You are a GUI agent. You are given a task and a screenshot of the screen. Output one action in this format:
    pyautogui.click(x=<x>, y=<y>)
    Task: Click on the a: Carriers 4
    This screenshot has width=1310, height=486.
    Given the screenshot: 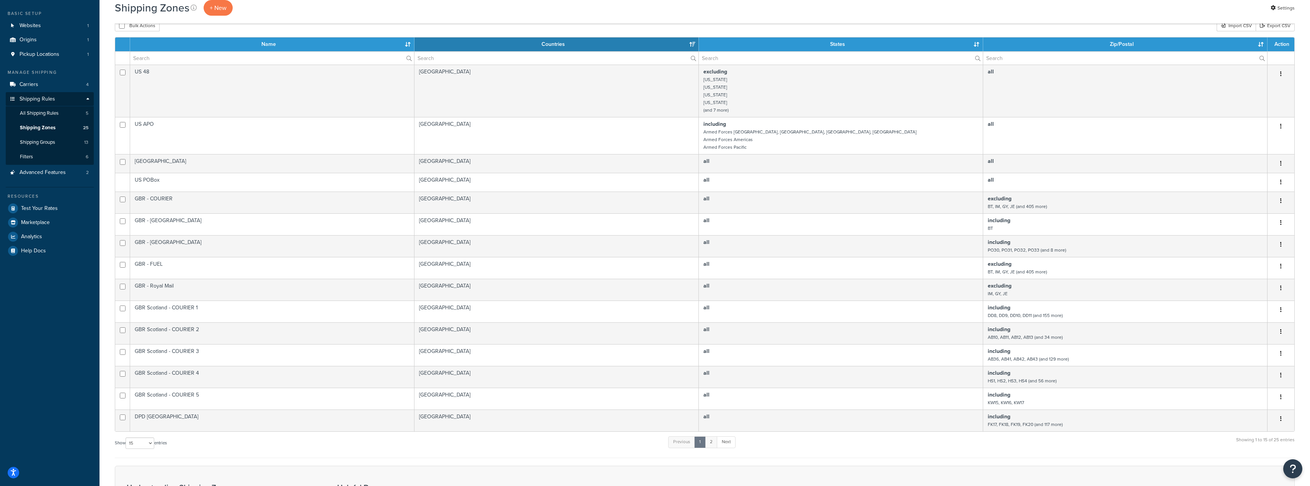 What is the action you would take?
    pyautogui.click(x=50, y=85)
    